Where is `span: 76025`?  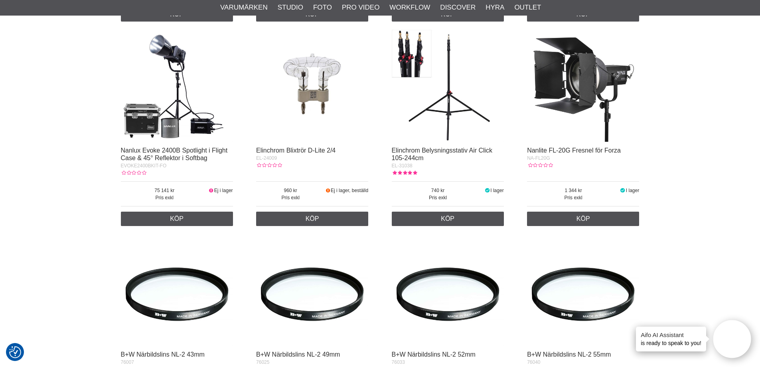
span: 76025 is located at coordinates (262, 362).